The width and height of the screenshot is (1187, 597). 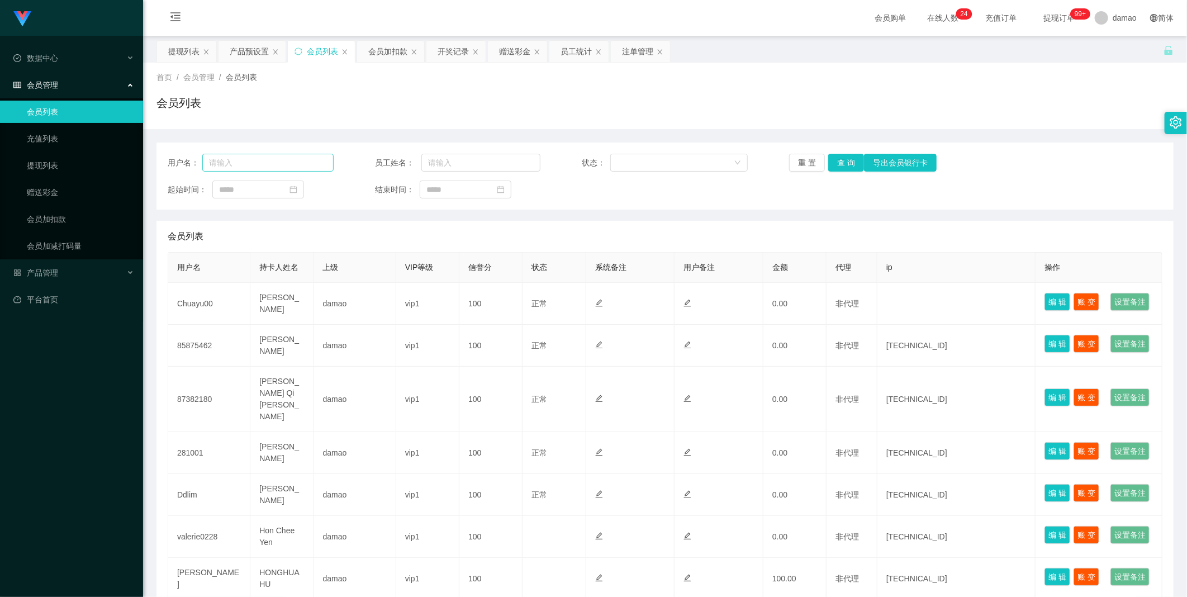 What do you see at coordinates (80, 219) in the screenshot?
I see `a: 会员加扣款` at bounding box center [80, 219].